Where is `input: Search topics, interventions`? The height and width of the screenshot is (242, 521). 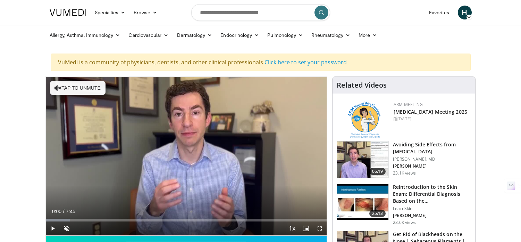 input: Search topics, interventions is located at coordinates (261, 12).